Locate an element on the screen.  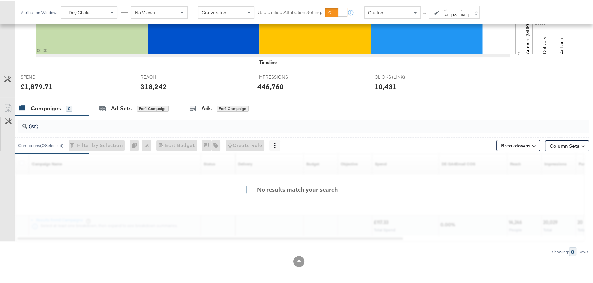
div: Showing: is located at coordinates (560, 251).